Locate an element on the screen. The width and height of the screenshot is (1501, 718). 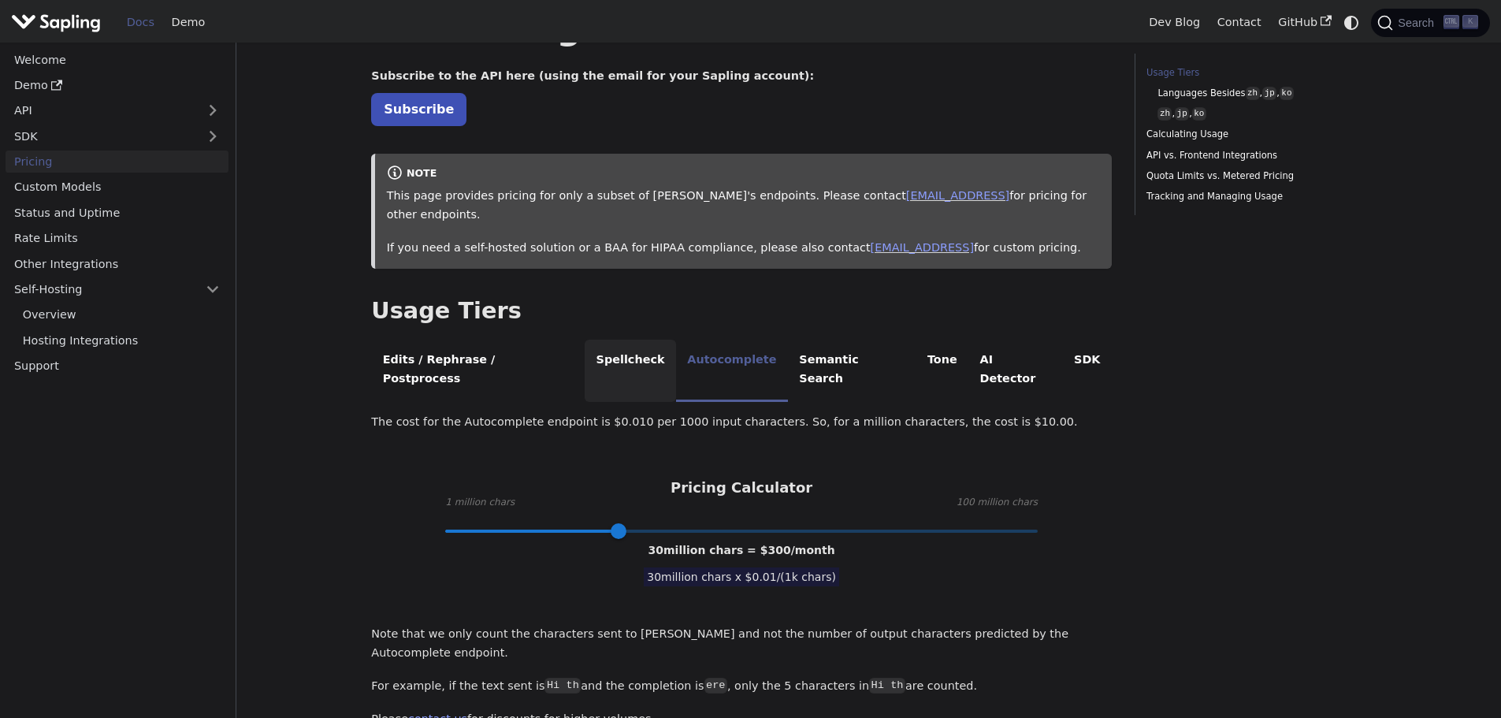
span: 30 million chars x $ 0.01 /(1k chars) is located at coordinates (742, 577).